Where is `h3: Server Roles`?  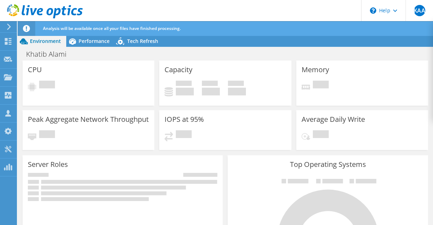
h3: Server Roles is located at coordinates (48, 165).